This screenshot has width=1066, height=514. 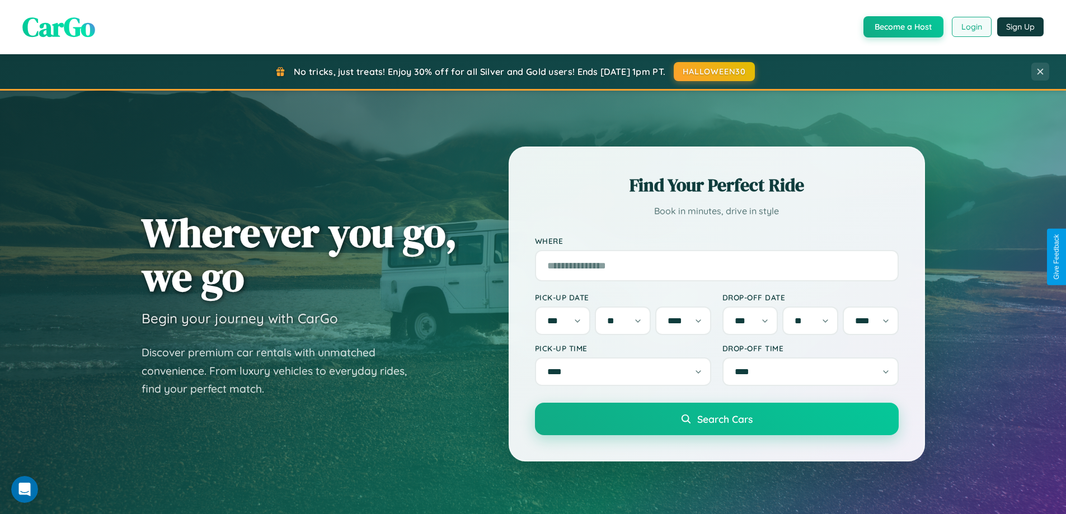 What do you see at coordinates (717, 419) in the screenshot?
I see `button: Search Cars` at bounding box center [717, 419].